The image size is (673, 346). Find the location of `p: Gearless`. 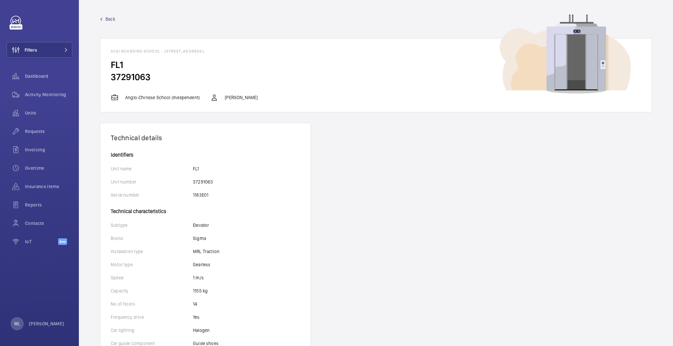

p: Gearless is located at coordinates (201, 265).